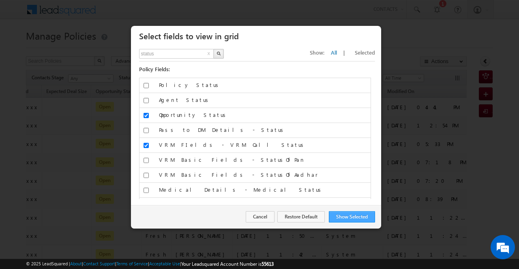 The width and height of the screenshot is (519, 269). What do you see at coordinates (301, 217) in the screenshot?
I see `button: Restore Default` at bounding box center [301, 217].